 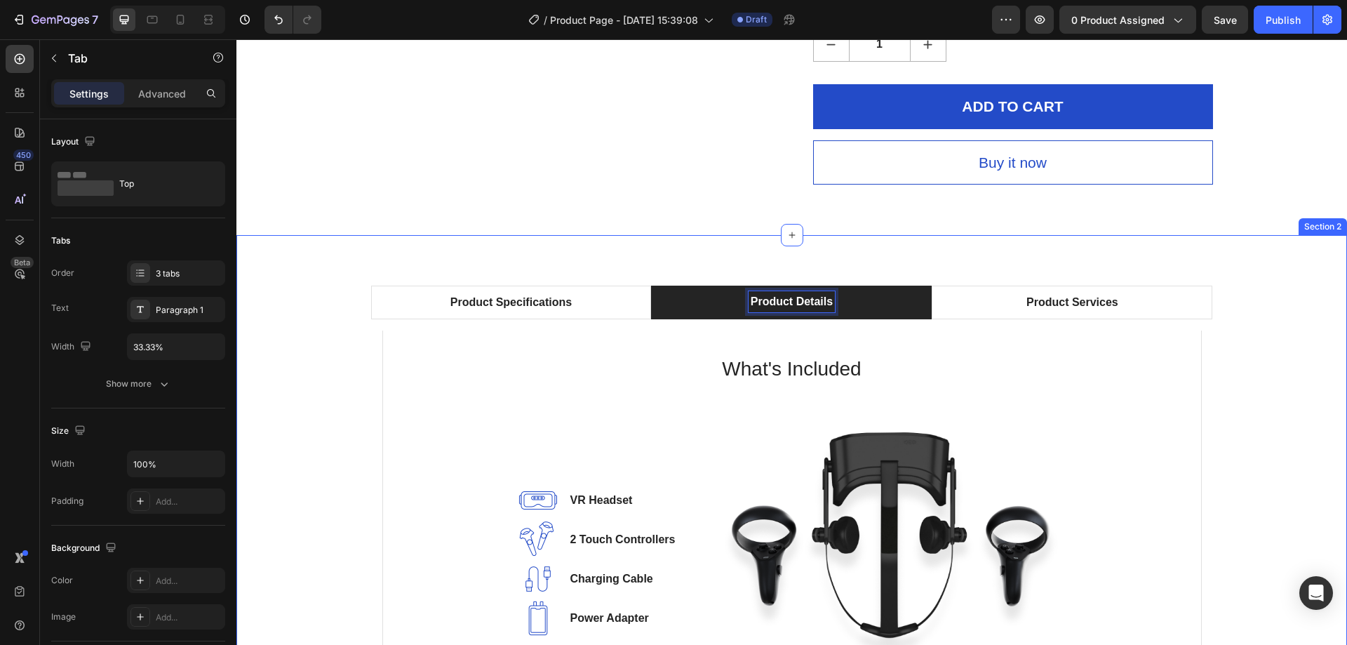 What do you see at coordinates (62, 580) in the screenshot?
I see `div: Color` at bounding box center [62, 580].